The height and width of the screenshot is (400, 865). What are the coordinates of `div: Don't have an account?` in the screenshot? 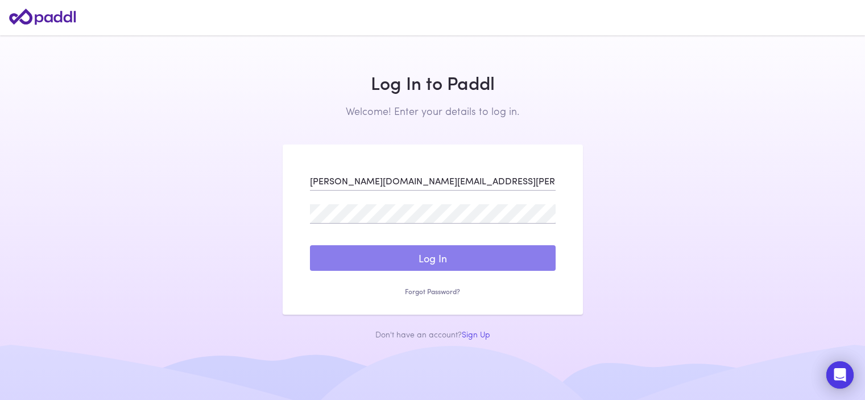 It's located at (433, 334).